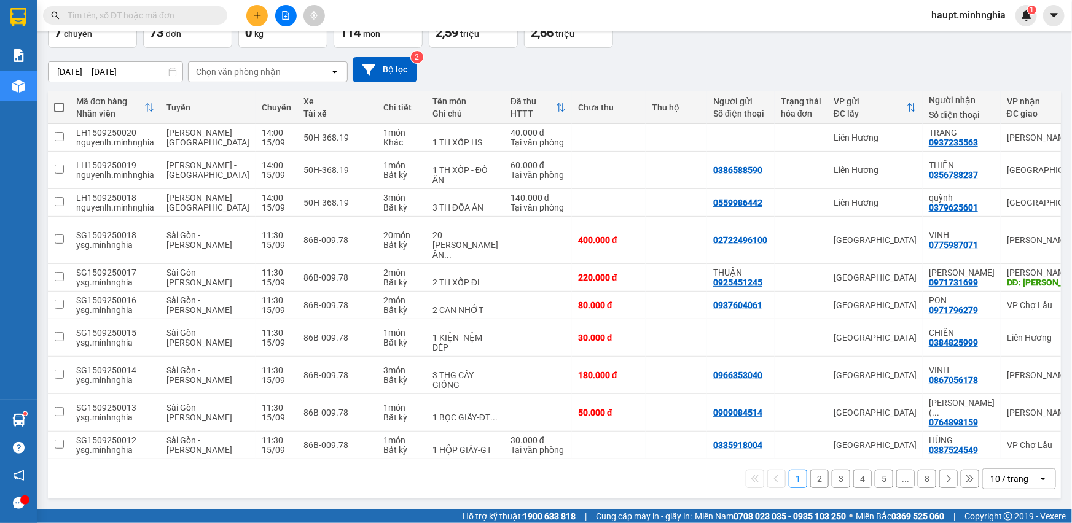 This screenshot has height=523, width=1072. Describe the element at coordinates (465, 283) in the screenshot. I see `div: 2 TH XỐP ĐL` at that location.